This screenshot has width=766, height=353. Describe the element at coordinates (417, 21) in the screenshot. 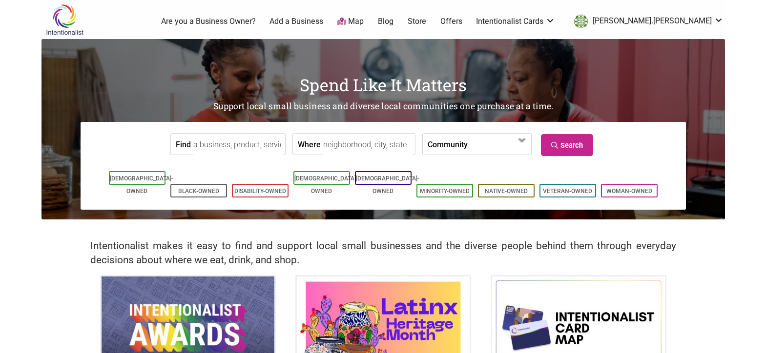

I see `a: Store` at that location.